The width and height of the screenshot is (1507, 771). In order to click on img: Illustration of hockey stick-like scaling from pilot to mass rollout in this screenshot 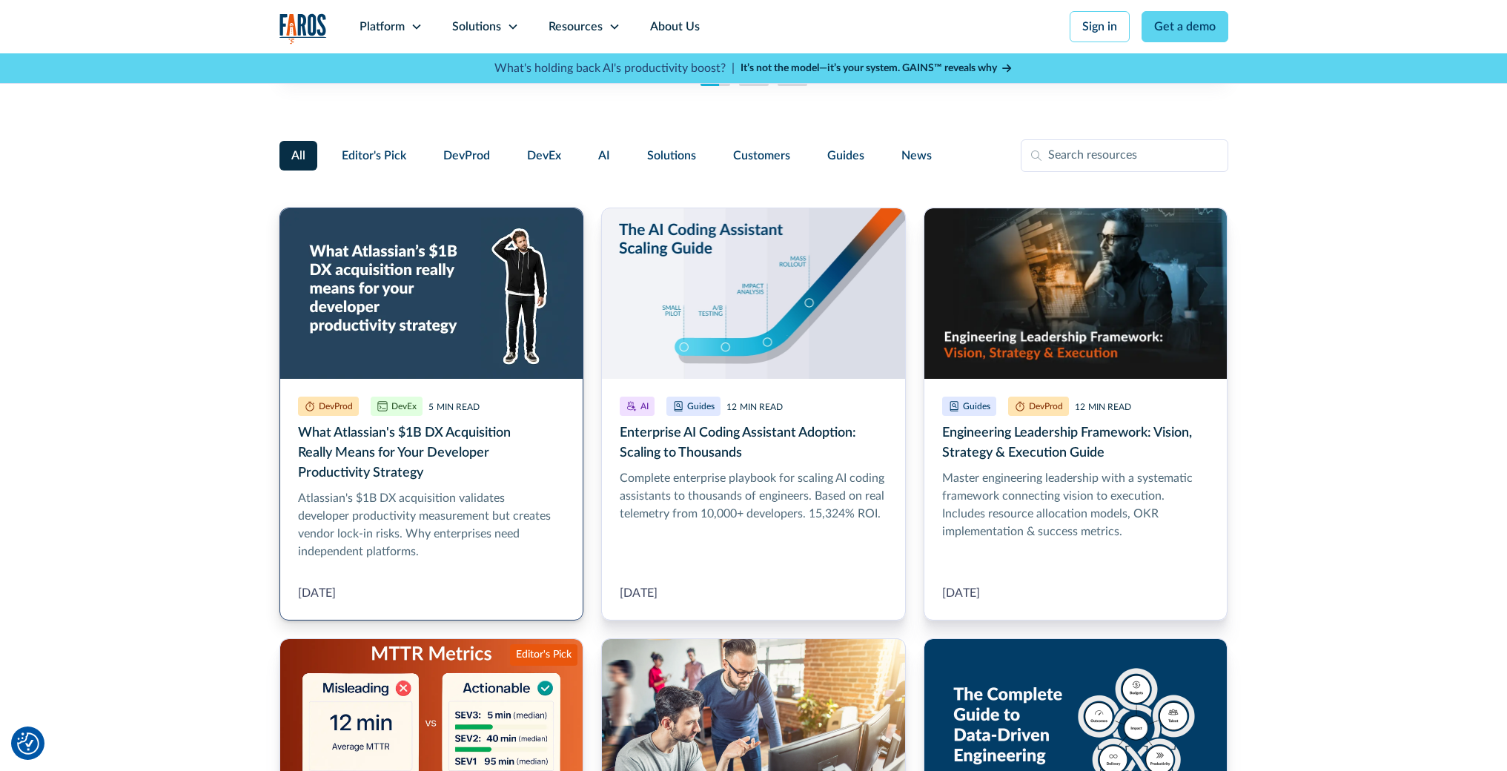, I will do `click(753, 294)`.